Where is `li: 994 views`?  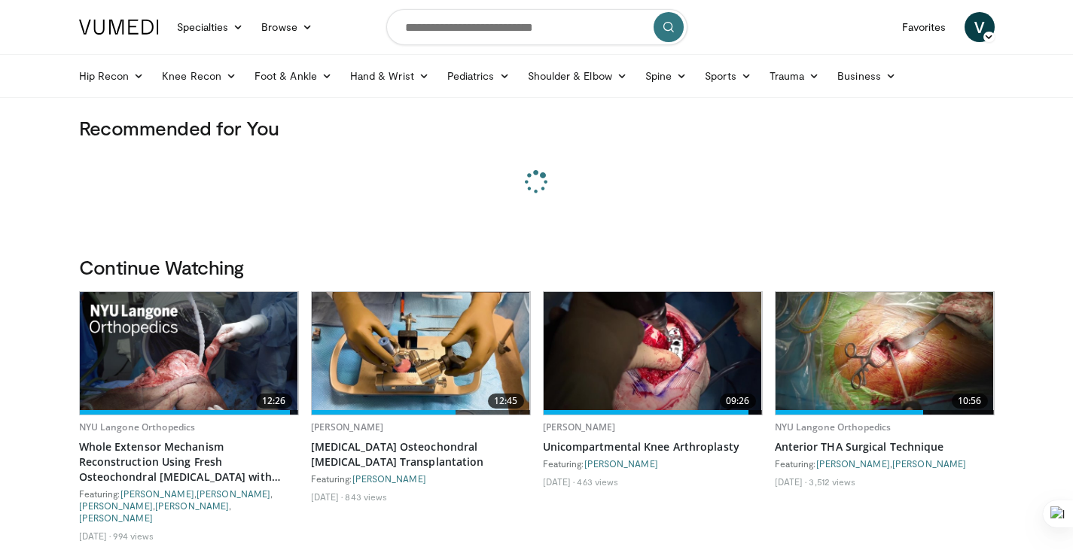 li: 994 views is located at coordinates (133, 536).